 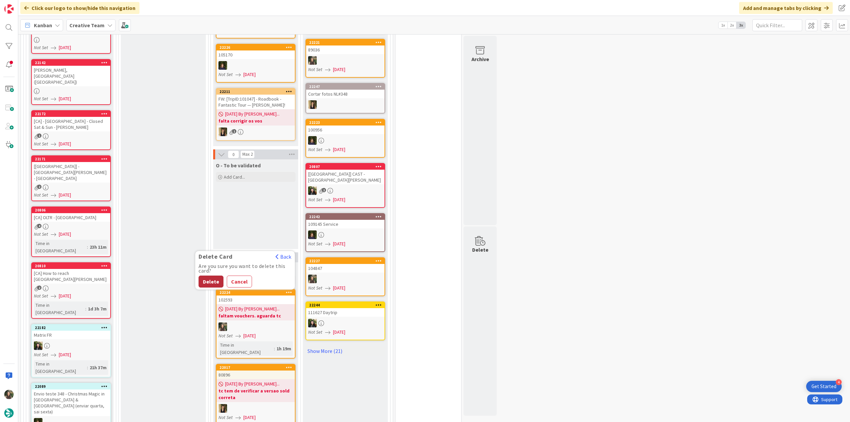 I want to click on div: 2201780896, so click(x=256, y=372).